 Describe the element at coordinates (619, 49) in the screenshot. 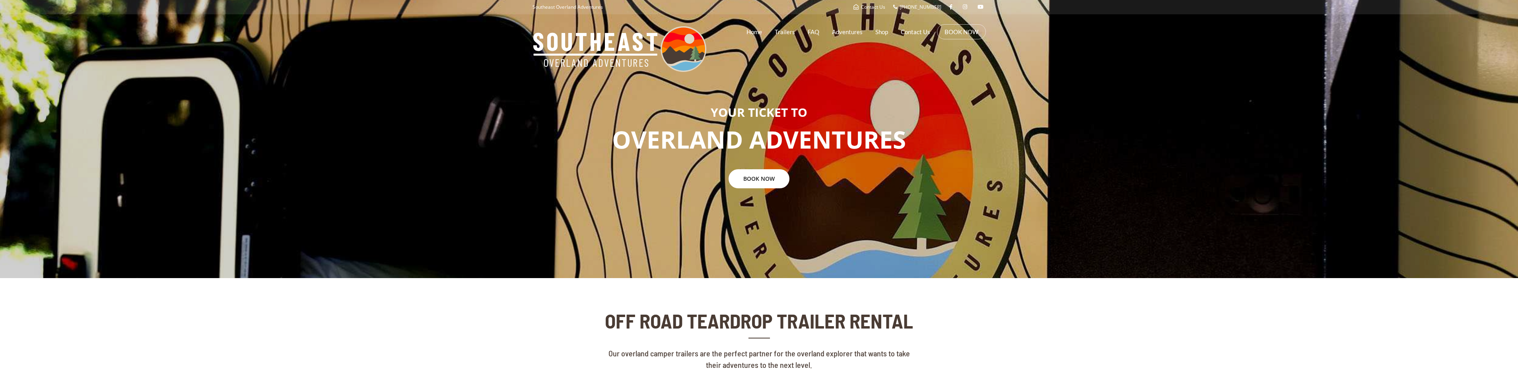

I see `img: Southeast Overland Adventures` at that location.